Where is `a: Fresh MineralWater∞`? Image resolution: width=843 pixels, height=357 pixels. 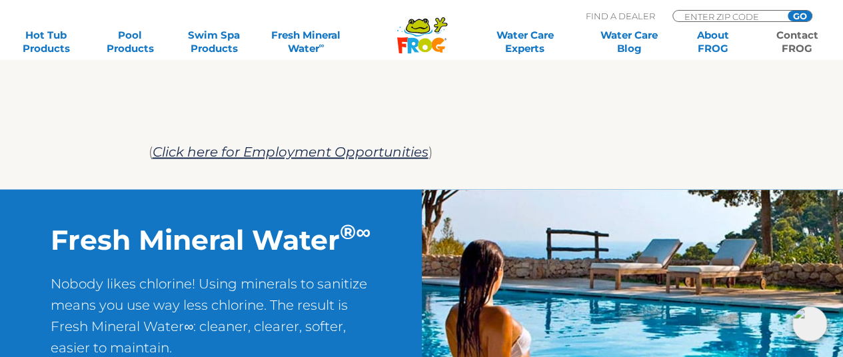 a: Fresh MineralWater∞ is located at coordinates (306, 42).